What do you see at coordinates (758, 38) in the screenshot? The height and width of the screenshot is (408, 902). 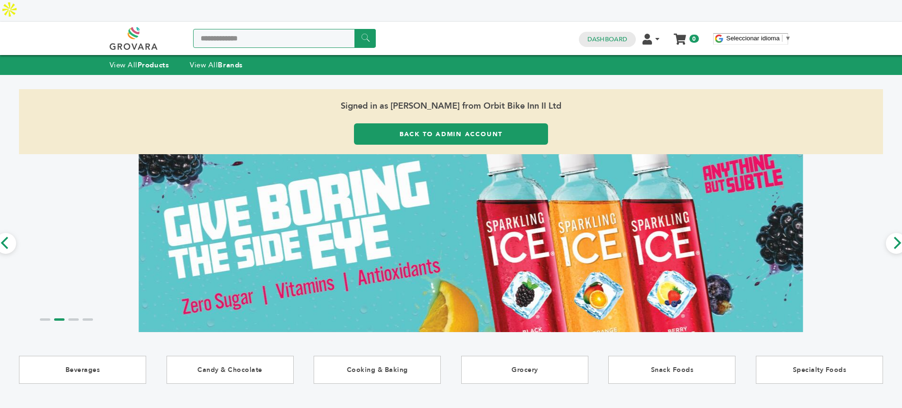 I see `a: Seleccionar idioma​` at bounding box center [758, 38].